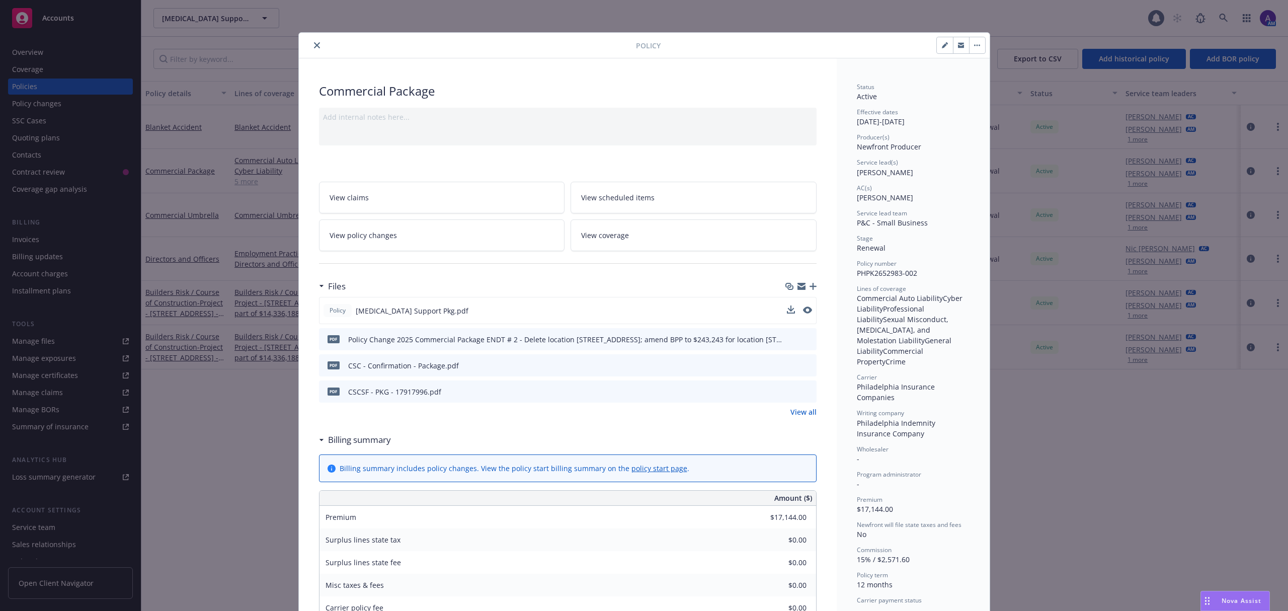 The width and height of the screenshot is (1288, 611). What do you see at coordinates (882, 288) in the screenshot?
I see `span: Lines of coverage` at bounding box center [882, 288].